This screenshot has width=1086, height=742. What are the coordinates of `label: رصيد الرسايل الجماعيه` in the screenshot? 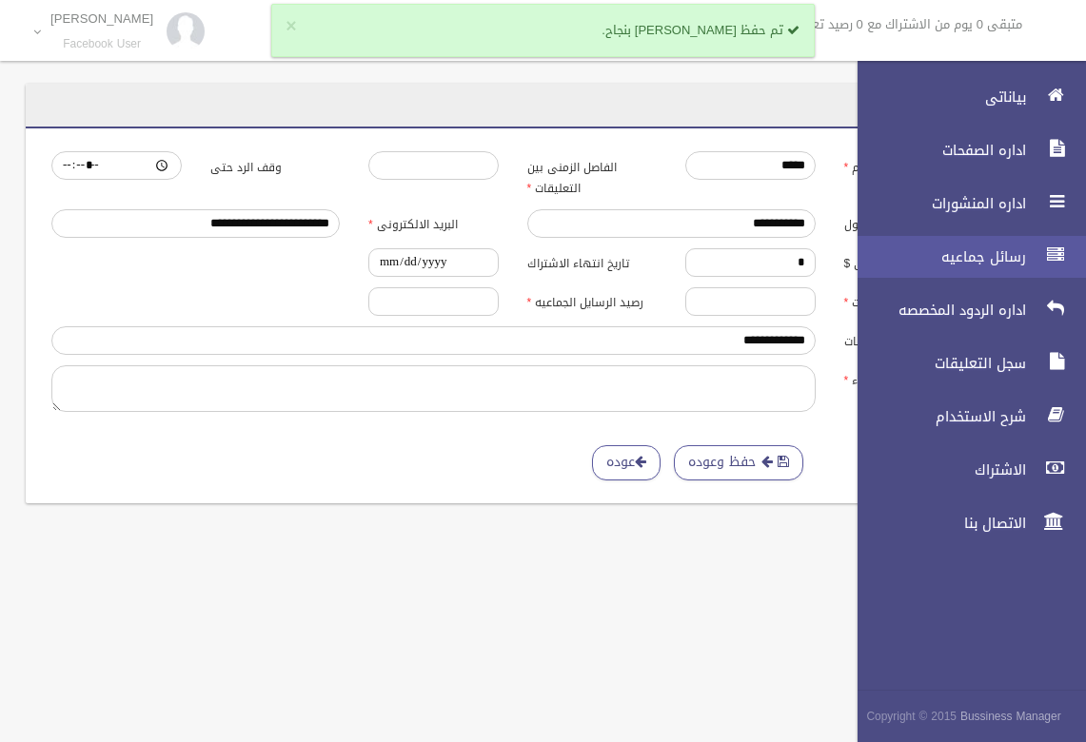 It's located at (592, 301).